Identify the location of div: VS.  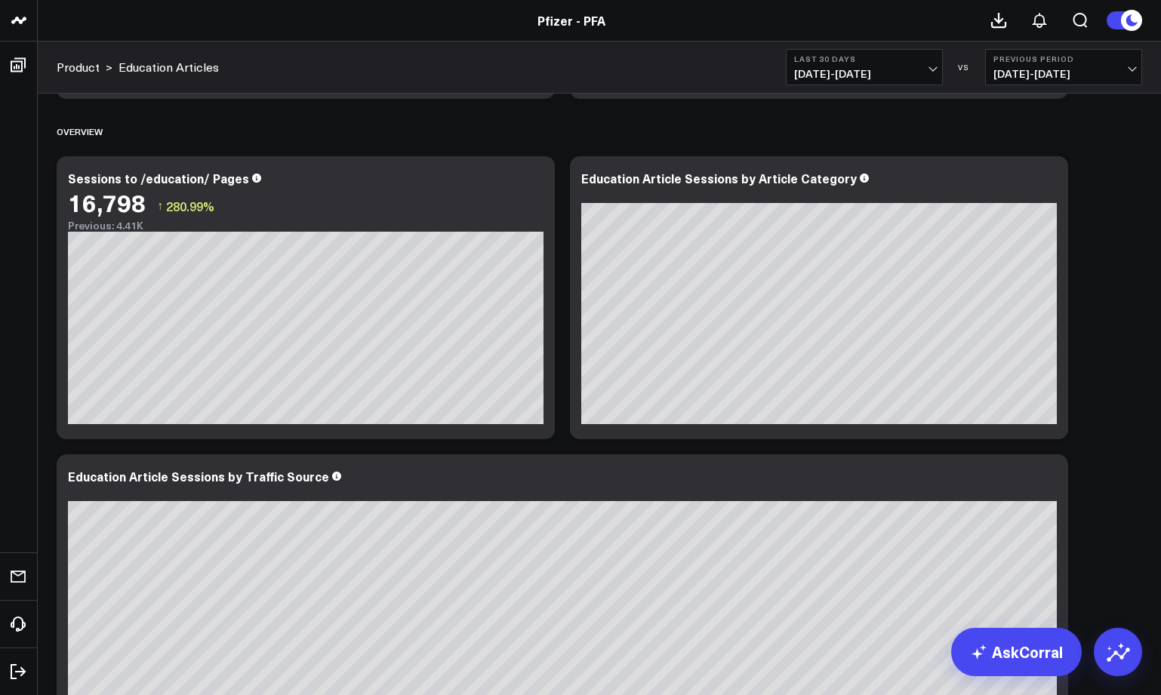
(964, 67).